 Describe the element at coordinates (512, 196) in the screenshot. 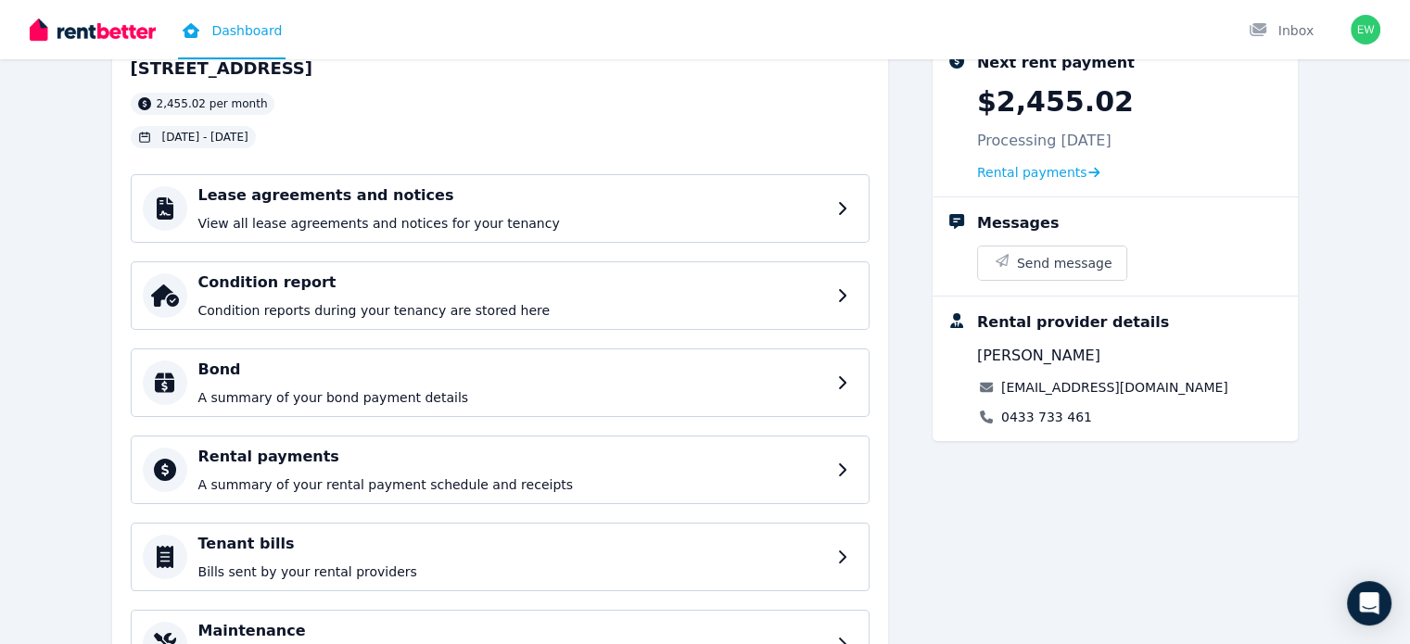

I see `h4: Lease agreements and notices` at that location.